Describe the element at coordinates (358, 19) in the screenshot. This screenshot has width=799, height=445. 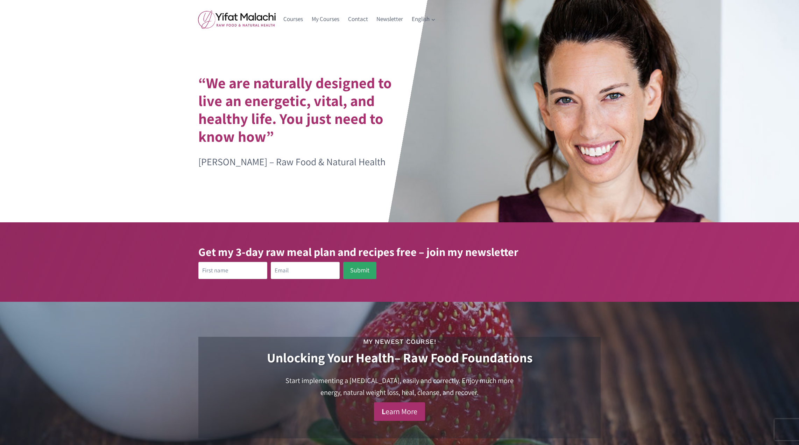
I see `a: Contact` at that location.